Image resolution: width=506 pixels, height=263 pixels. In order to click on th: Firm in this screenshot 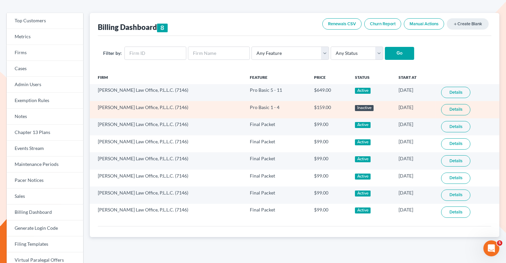, I will do `click(167, 77)`.